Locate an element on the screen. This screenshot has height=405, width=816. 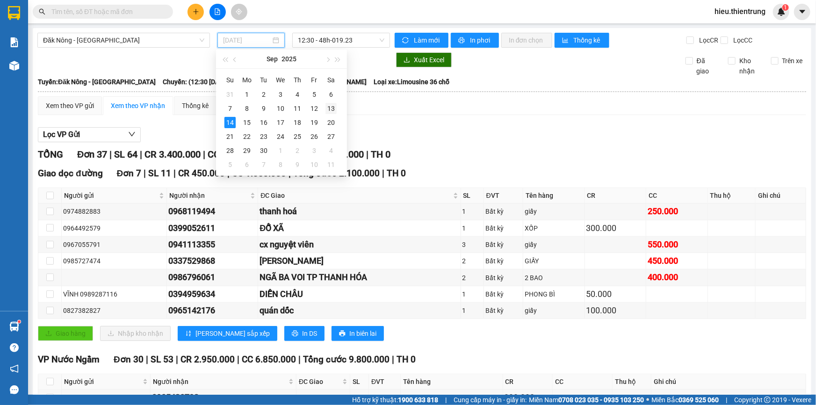
td: 2025-10-07 is located at coordinates (264, 165).